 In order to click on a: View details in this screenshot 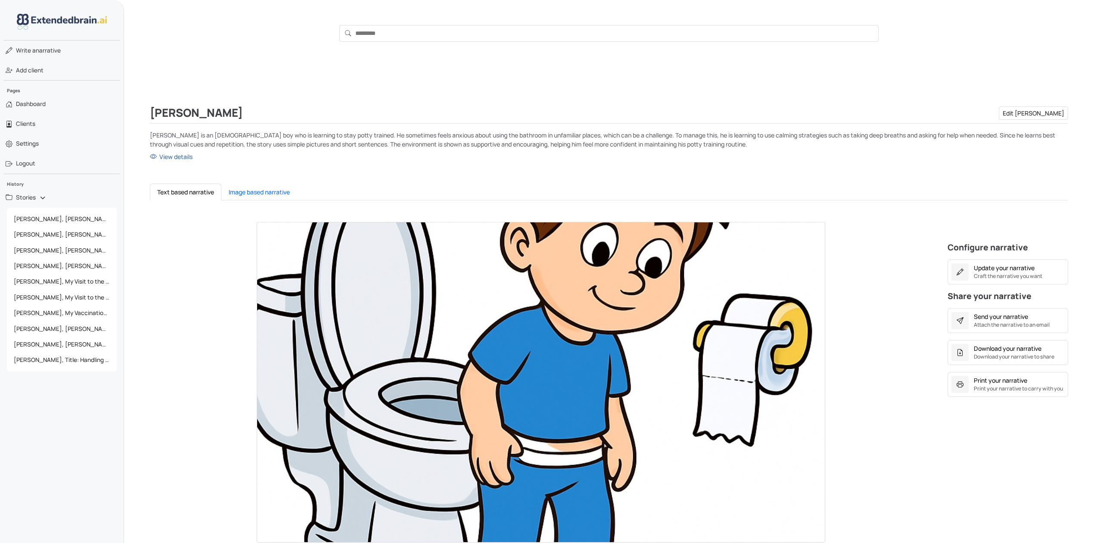, I will do `click(609, 156)`.